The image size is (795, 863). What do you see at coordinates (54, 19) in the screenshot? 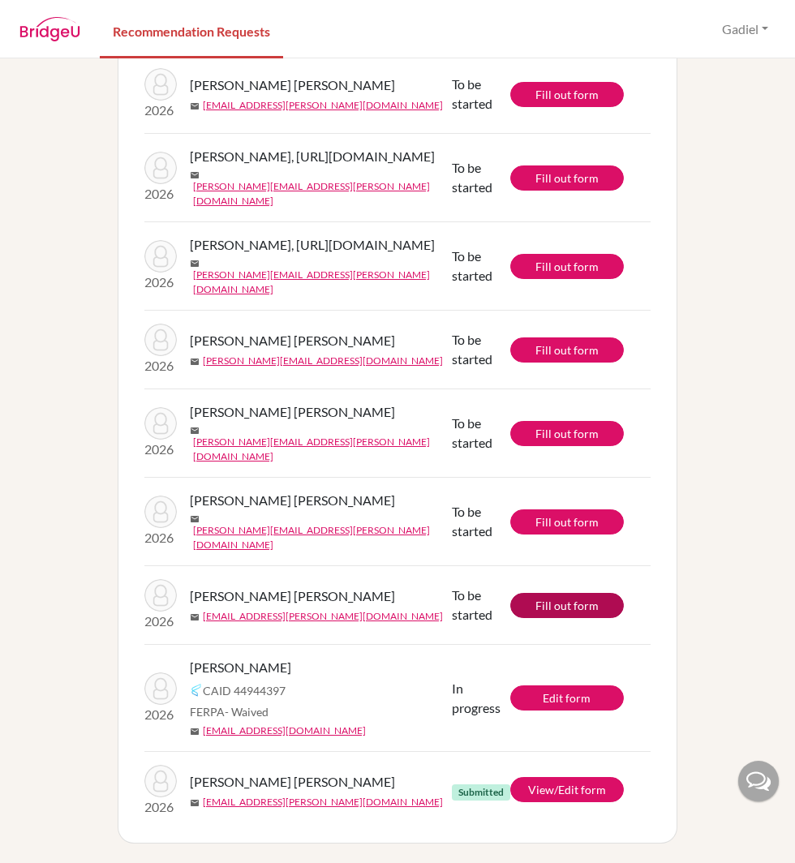
I see `span: Help` at bounding box center [54, 19].